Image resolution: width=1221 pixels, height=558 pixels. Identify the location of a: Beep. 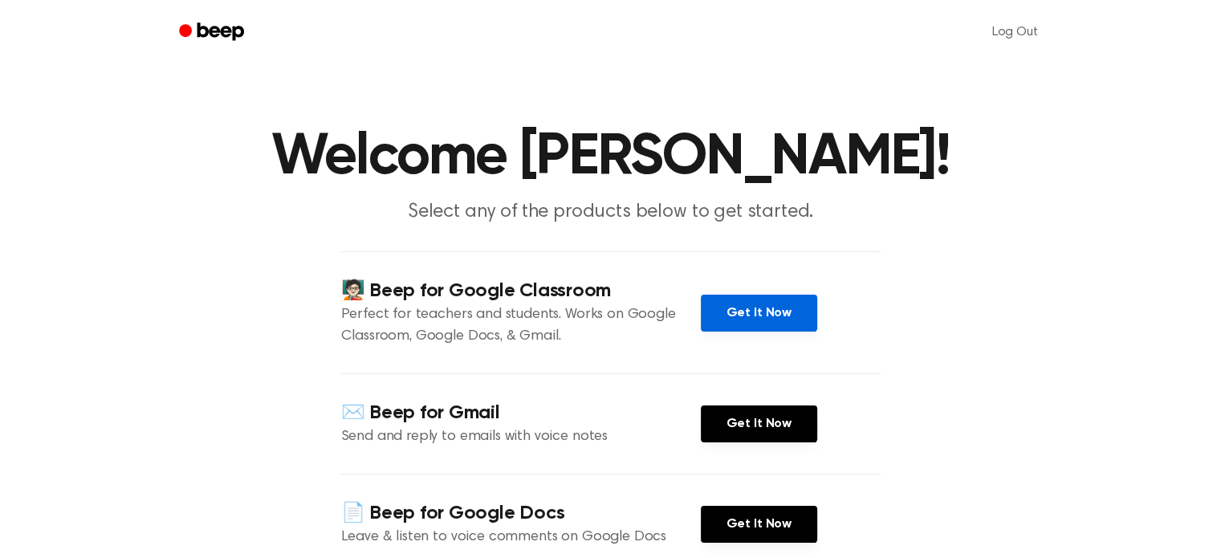
(213, 32).